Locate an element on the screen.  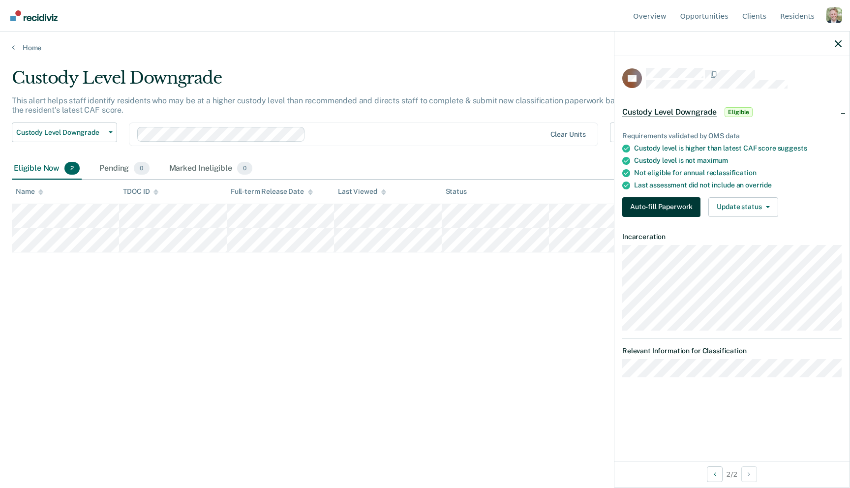
div: Marked Ineligible is located at coordinates (211, 169).